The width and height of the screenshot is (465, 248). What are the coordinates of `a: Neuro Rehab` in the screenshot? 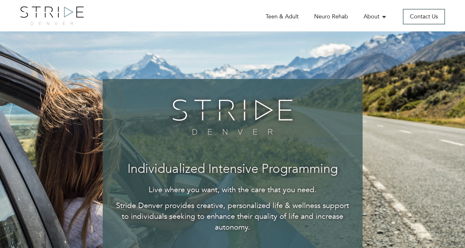 It's located at (331, 16).